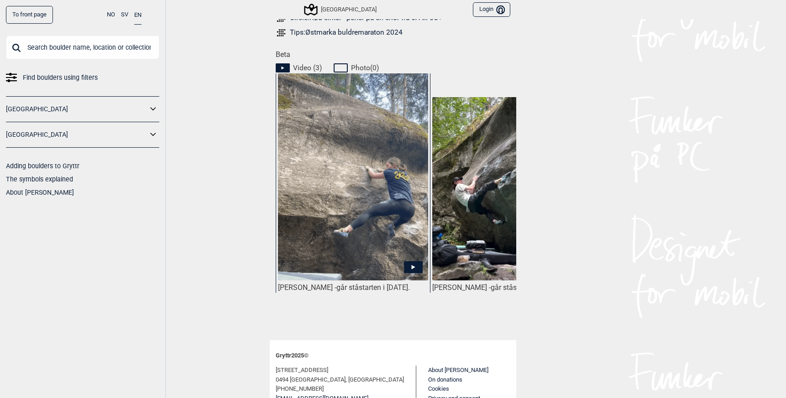 The image size is (786, 398). What do you see at coordinates (438, 389) in the screenshot?
I see `a: Cookies` at bounding box center [438, 389].